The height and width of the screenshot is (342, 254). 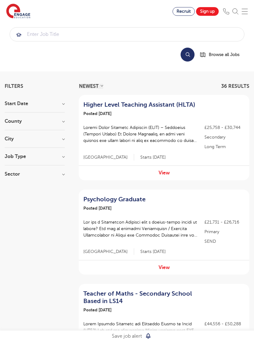 I want to click on h2: Teacher of Maths - Secondary School Based in LS14, so click(x=139, y=298).